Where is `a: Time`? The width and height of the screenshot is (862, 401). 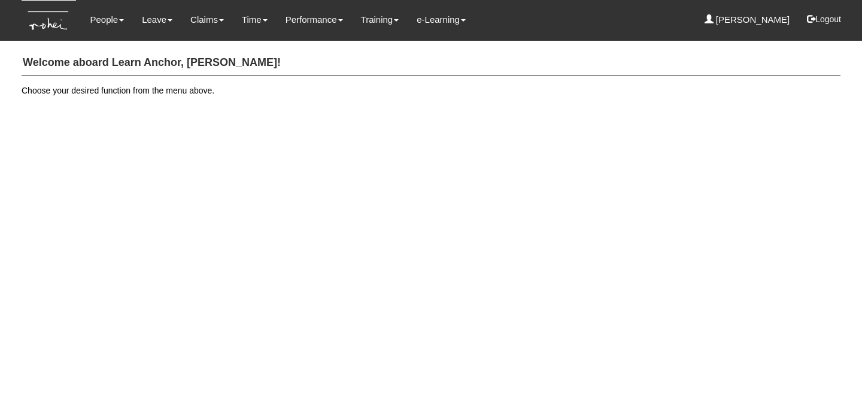
a: Time is located at coordinates (255, 20).